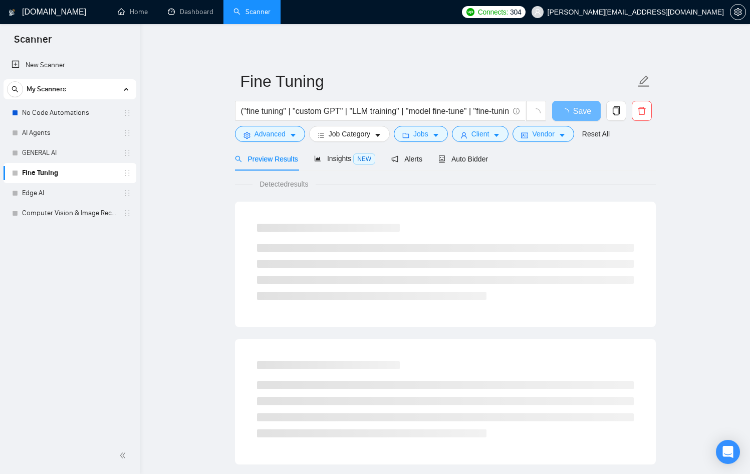 The width and height of the screenshot is (750, 474). I want to click on div: Open Intercom Messenger, so click(728, 452).